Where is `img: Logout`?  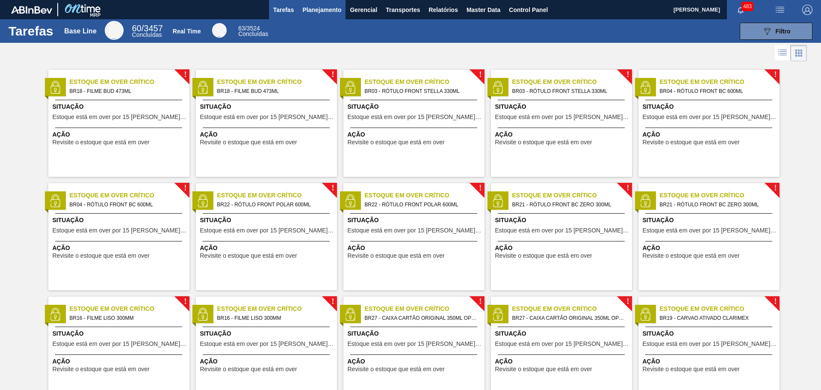 img: Logout is located at coordinates (807, 10).